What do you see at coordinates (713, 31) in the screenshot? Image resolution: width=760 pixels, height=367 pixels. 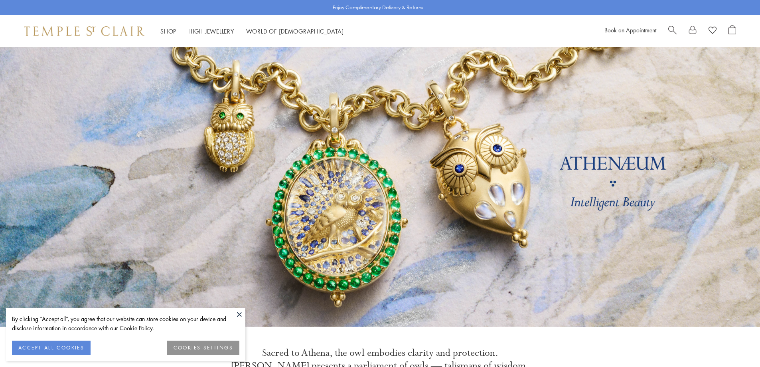 I see `a: View Wishlist` at bounding box center [713, 31].